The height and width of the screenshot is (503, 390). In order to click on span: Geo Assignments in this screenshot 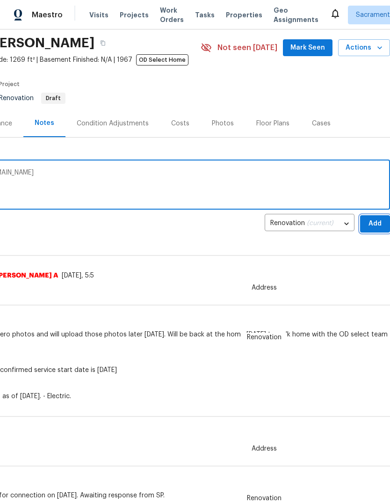, I will do `click(296, 15)`.